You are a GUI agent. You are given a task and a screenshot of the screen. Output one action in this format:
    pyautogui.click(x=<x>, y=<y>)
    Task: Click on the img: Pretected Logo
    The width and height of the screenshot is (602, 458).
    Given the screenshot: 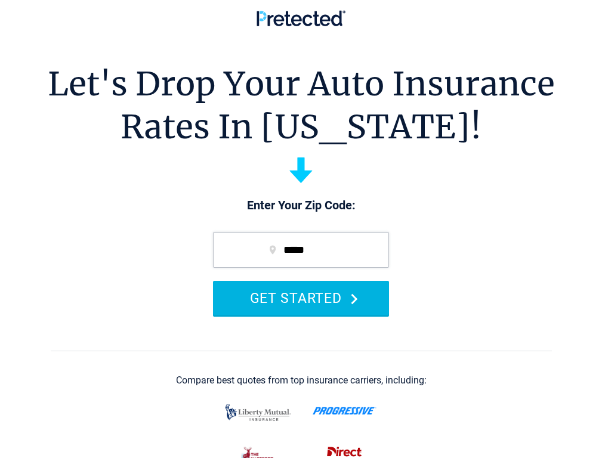 What is the action you would take?
    pyautogui.click(x=301, y=18)
    